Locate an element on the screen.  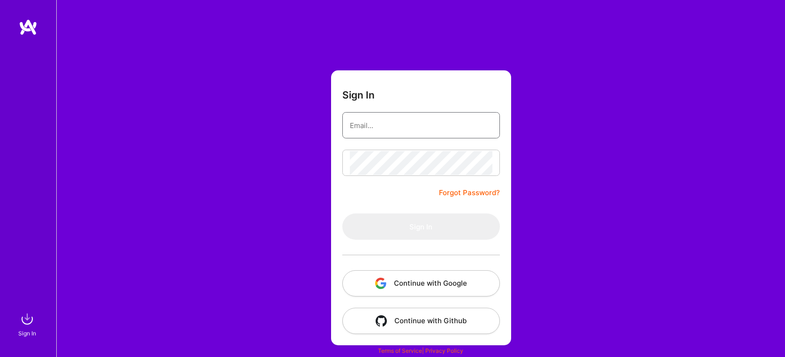
a: Privacy Policy is located at coordinates (444, 350).